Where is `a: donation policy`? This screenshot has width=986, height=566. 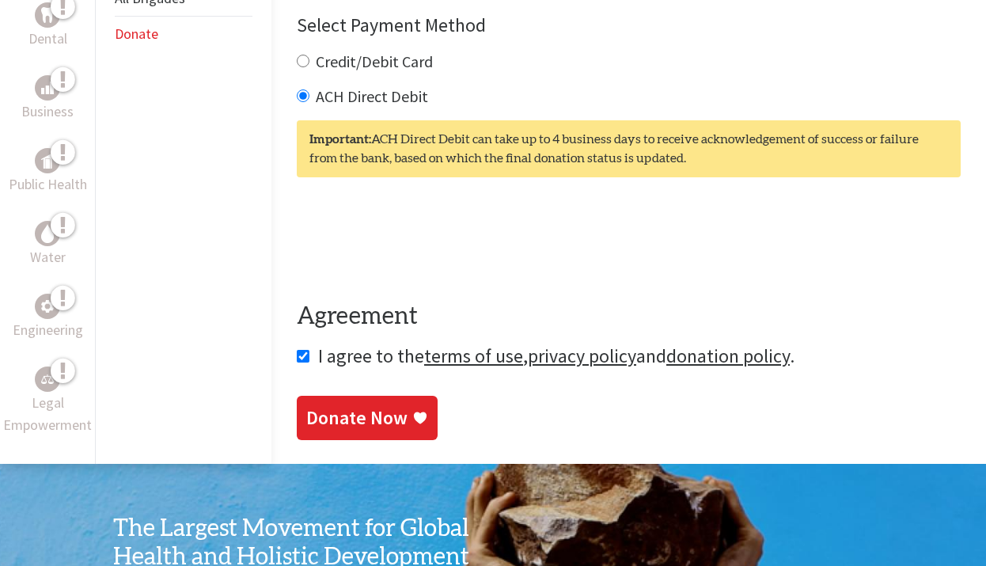 a: donation policy is located at coordinates (728, 355).